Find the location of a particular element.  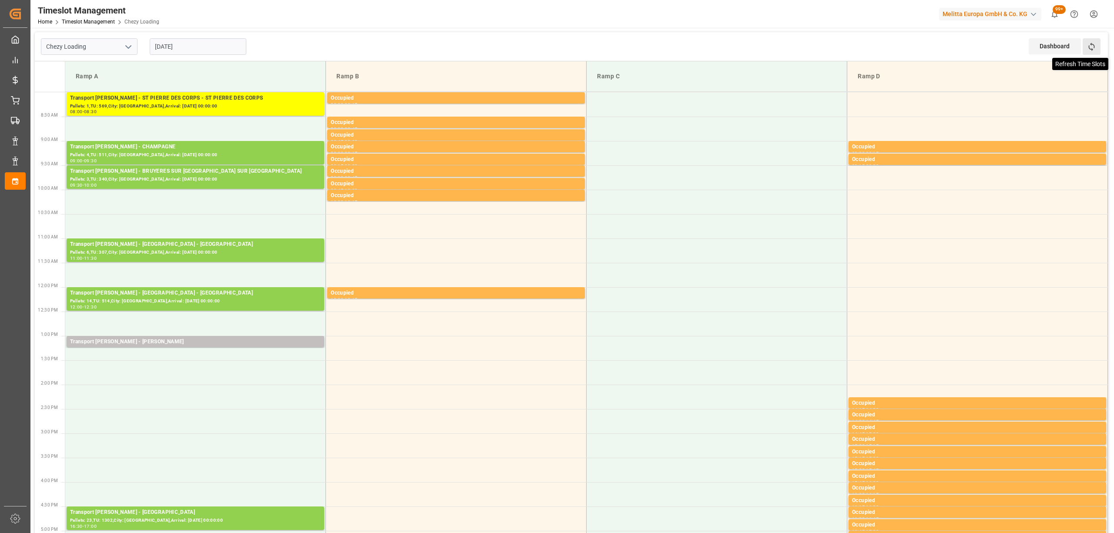

span: 2:00 PM is located at coordinates (49, 383).